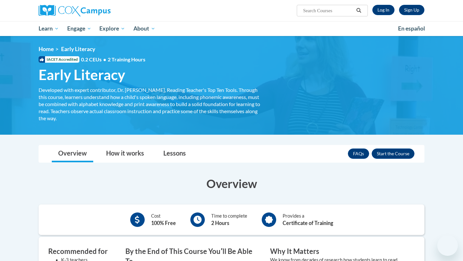 Image resolution: width=463 pixels, height=261 pixels. What do you see at coordinates (231, 29) in the screenshot?
I see `div: Main menu` at bounding box center [231, 29].